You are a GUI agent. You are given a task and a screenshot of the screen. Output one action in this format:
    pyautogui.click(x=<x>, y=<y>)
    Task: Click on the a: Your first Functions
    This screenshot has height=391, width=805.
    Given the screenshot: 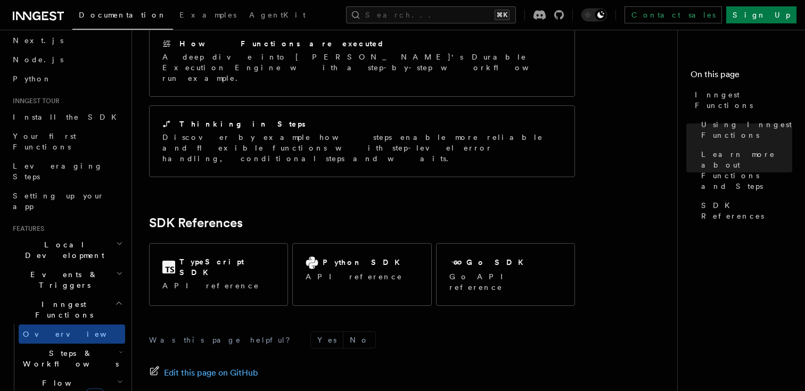 What is the action you would take?
    pyautogui.click(x=67, y=142)
    